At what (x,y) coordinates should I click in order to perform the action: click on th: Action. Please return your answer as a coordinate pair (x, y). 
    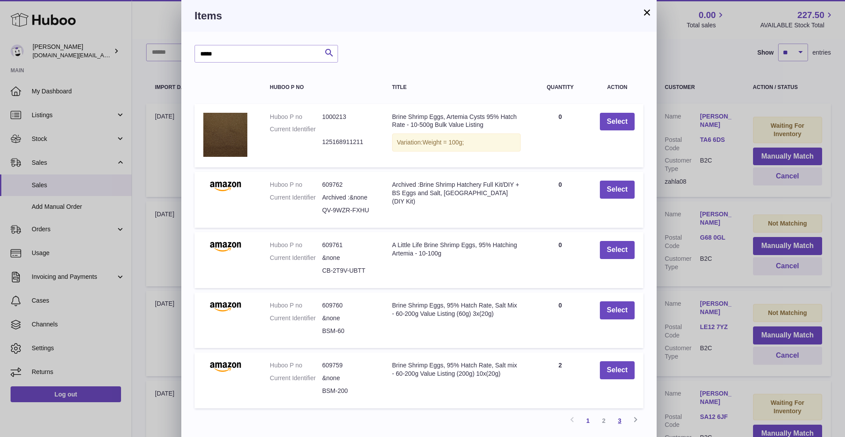
    Looking at the image, I should click on (617, 87).